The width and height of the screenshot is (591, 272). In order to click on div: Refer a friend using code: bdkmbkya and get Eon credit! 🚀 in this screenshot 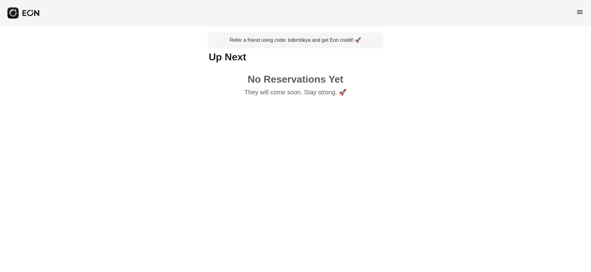, I will do `click(296, 40)`.